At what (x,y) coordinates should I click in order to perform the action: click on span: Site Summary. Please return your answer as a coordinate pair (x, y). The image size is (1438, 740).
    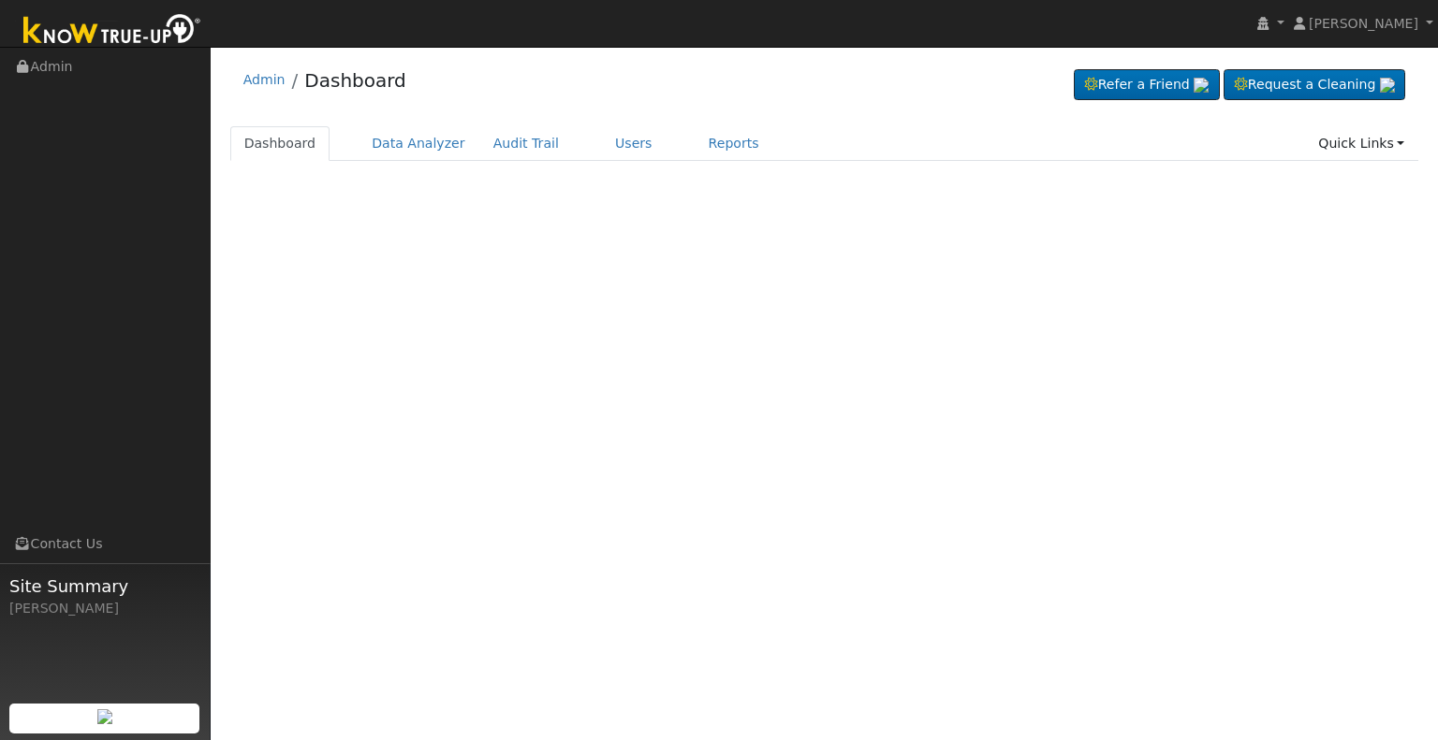
    Looking at the image, I should click on (105, 586).